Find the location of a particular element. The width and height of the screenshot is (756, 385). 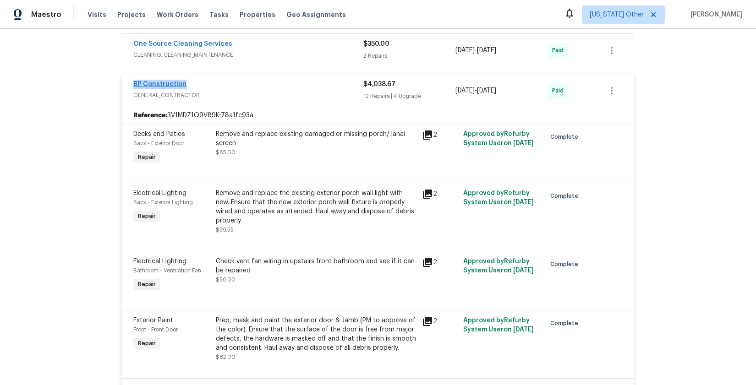

span: Visits is located at coordinates (97, 15).